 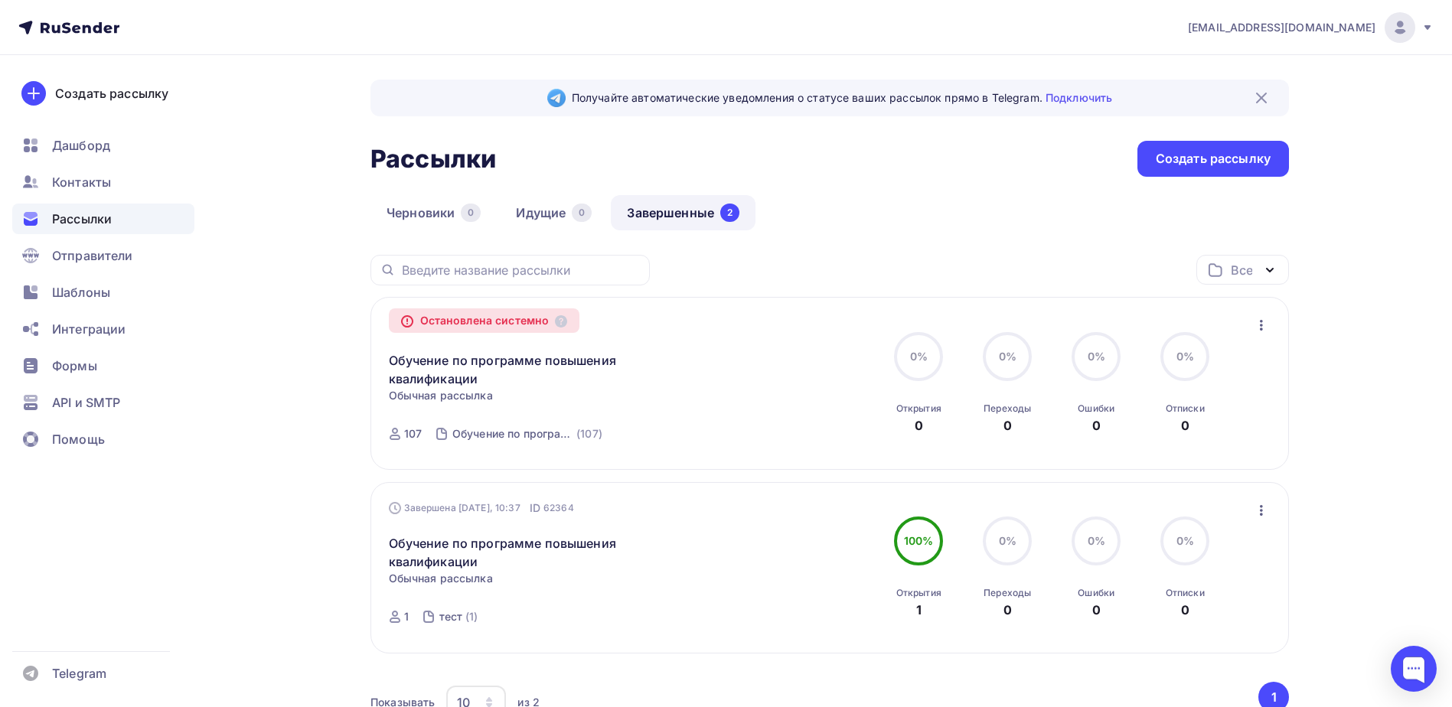 What do you see at coordinates (842, 98) in the screenshot?
I see `span: Получайте автоматические уведомления о статусе ваших рассылок прямо в Telegram.` at bounding box center [842, 98].